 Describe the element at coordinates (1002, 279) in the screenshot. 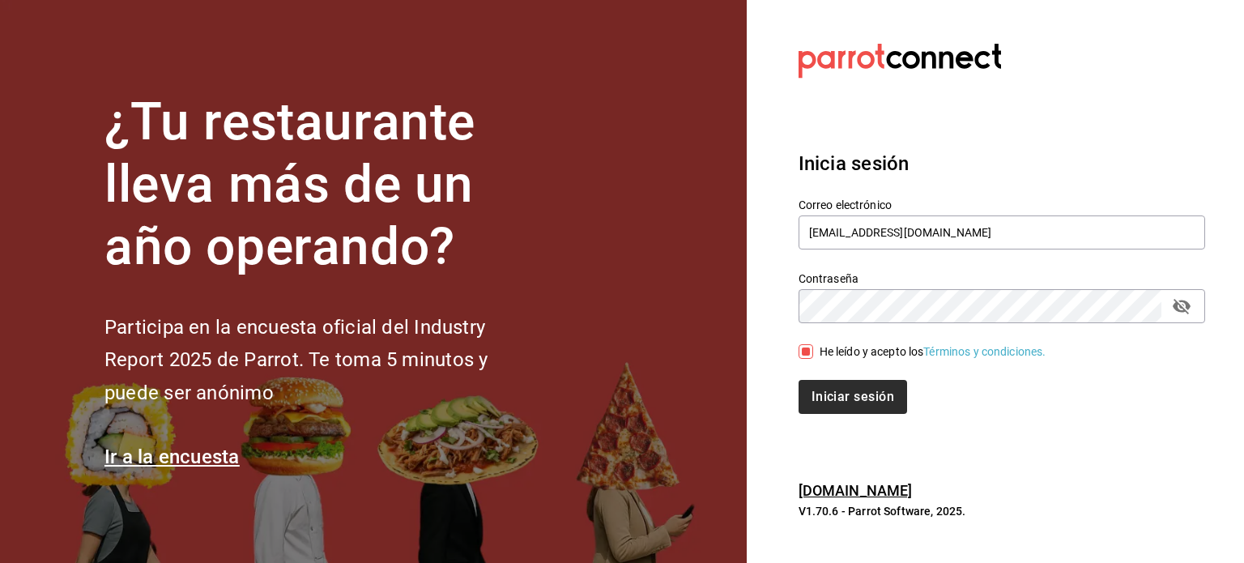

I see `label: Contraseña` at that location.